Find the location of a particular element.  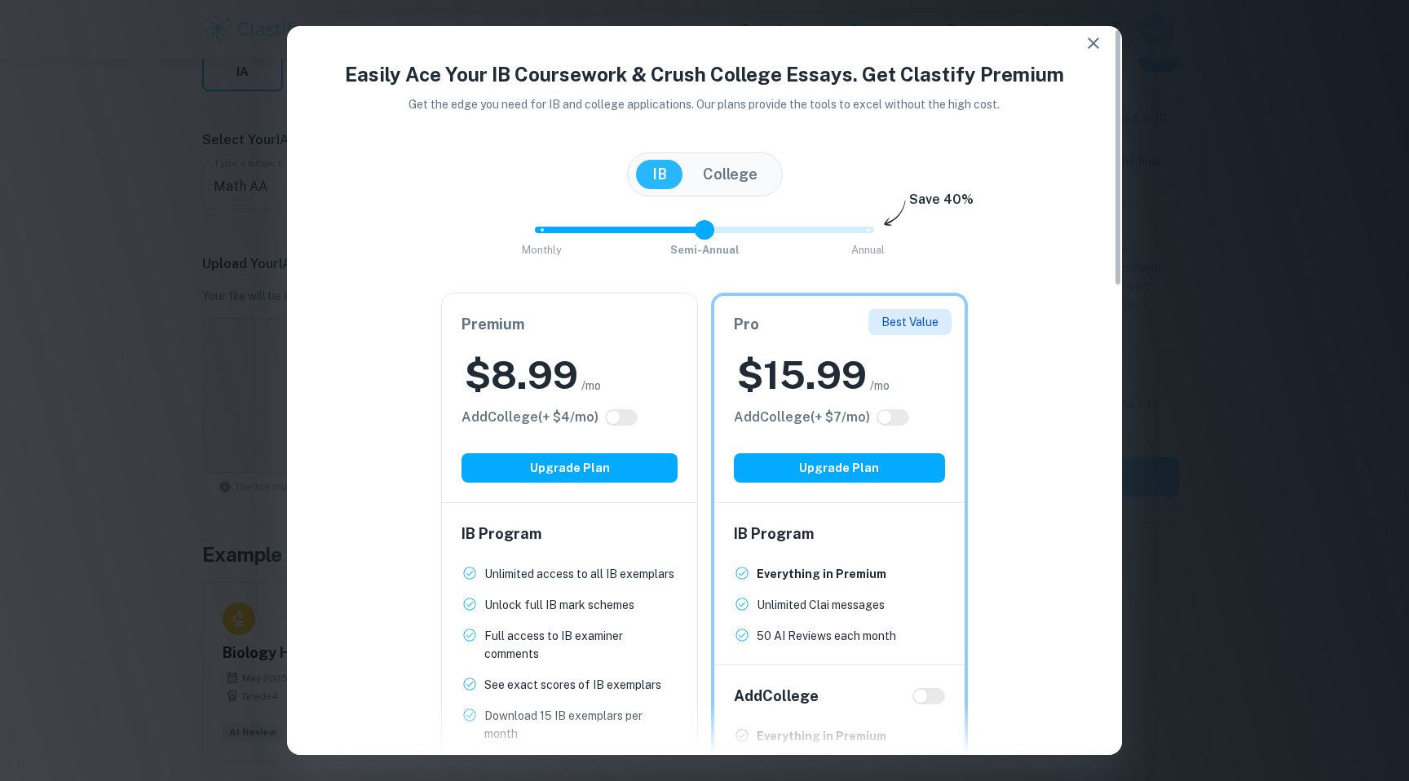

img: subscription-arrow.svg is located at coordinates (894, 214).